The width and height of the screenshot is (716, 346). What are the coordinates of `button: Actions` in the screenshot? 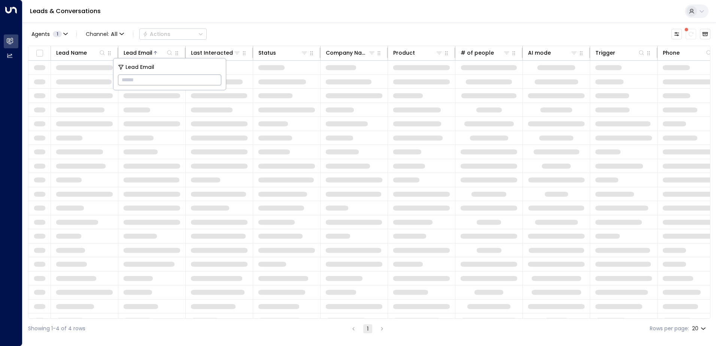 It's located at (173, 34).